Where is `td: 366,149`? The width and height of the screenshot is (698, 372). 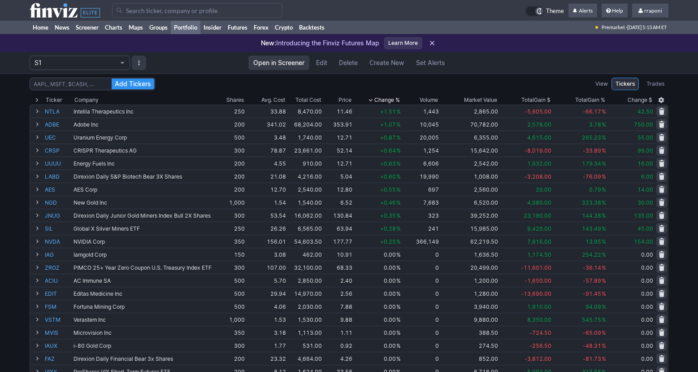 td: 366,149 is located at coordinates (421, 241).